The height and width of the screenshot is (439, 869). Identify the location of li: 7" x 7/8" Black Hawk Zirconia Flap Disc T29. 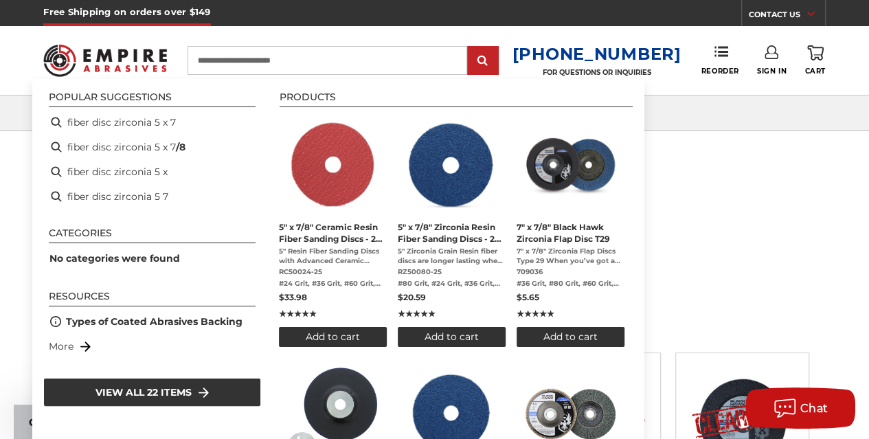
(570, 231).